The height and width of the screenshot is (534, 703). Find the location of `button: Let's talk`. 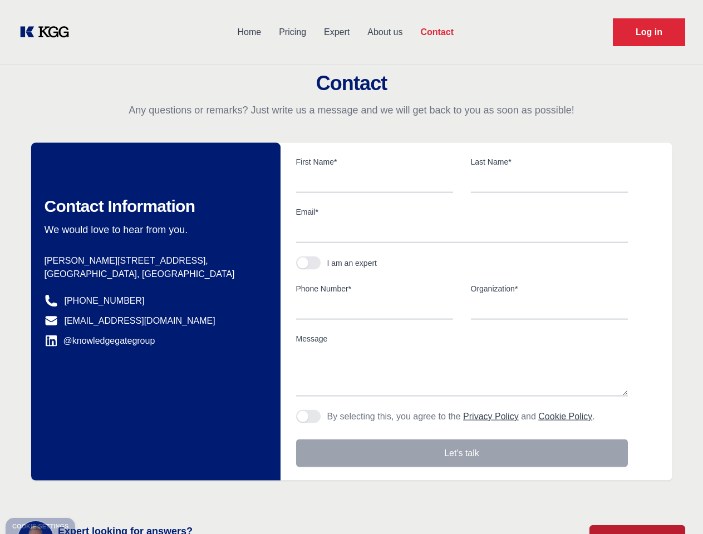

button: Let's talk is located at coordinates (462, 453).